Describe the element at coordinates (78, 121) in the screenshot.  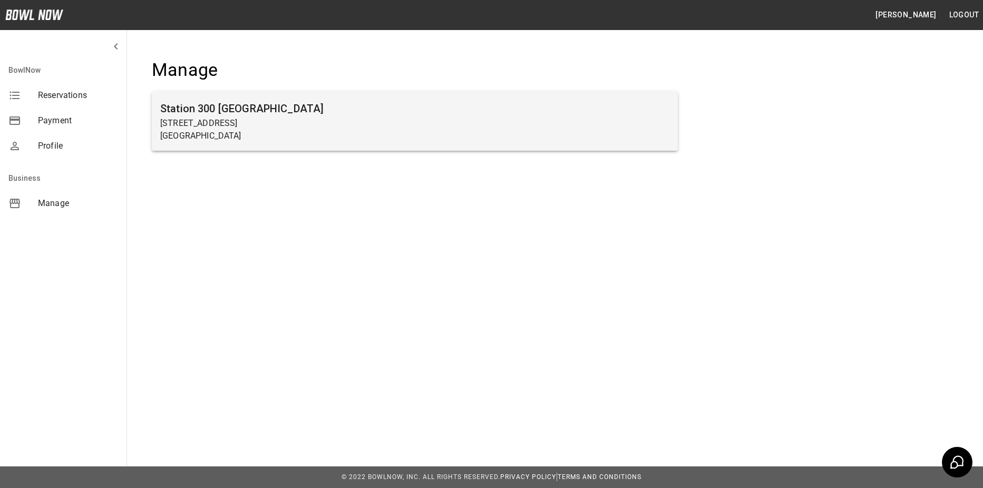
I see `span: Payment` at that location.